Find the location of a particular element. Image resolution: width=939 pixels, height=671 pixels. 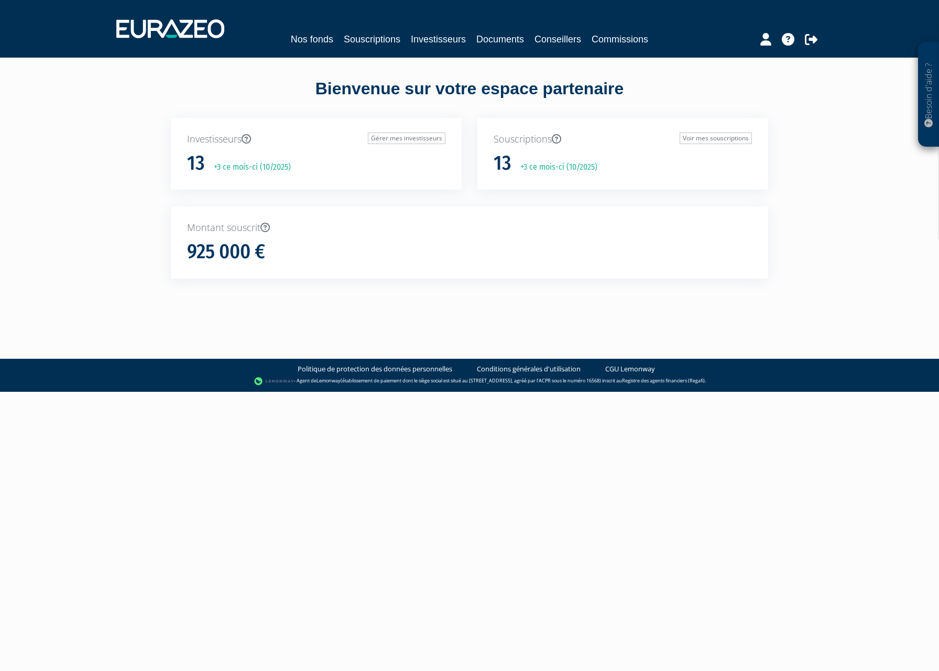

a: Commissions is located at coordinates (620, 39).